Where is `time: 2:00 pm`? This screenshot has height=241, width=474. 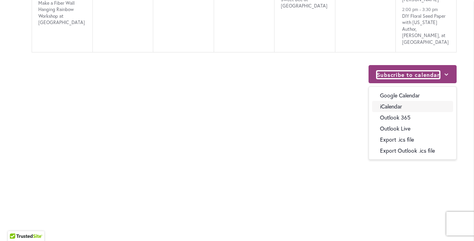
time: 2:00 pm is located at coordinates (410, 9).